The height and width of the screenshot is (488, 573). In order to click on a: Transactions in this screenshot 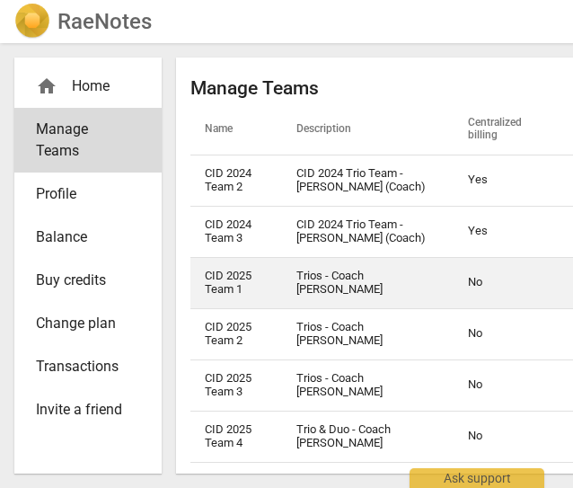, I will do `click(88, 367)`.